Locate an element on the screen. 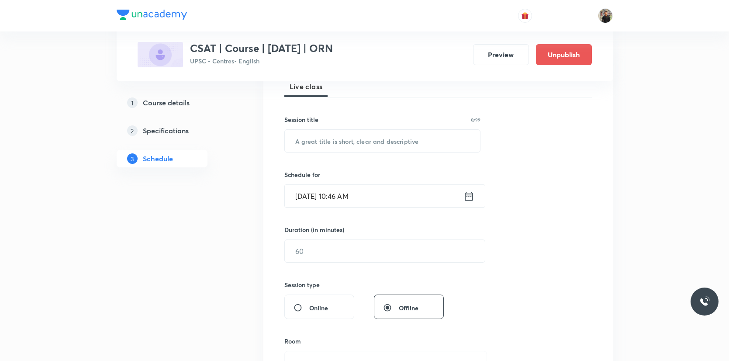 The width and height of the screenshot is (729, 361). h5: Course details is located at coordinates (166, 103).